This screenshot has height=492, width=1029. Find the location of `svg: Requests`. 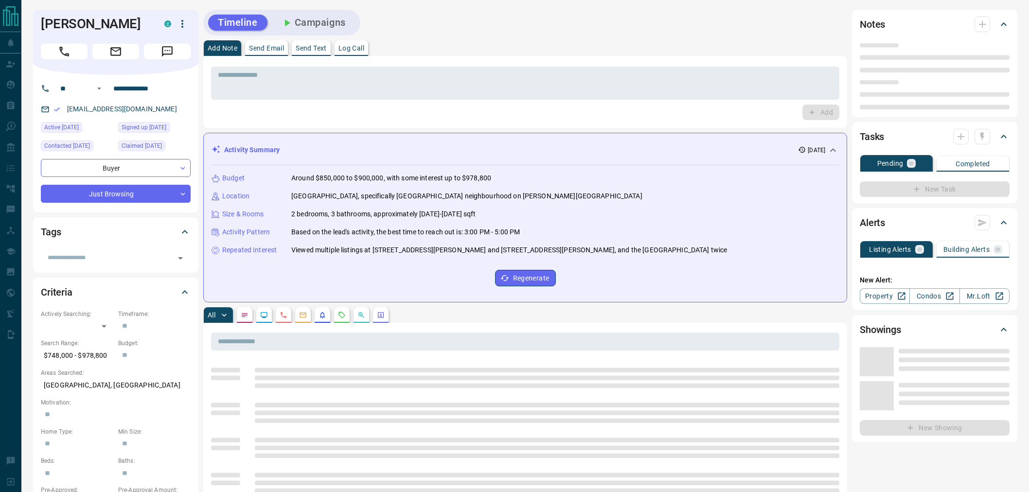

svg: Requests is located at coordinates (342, 315).